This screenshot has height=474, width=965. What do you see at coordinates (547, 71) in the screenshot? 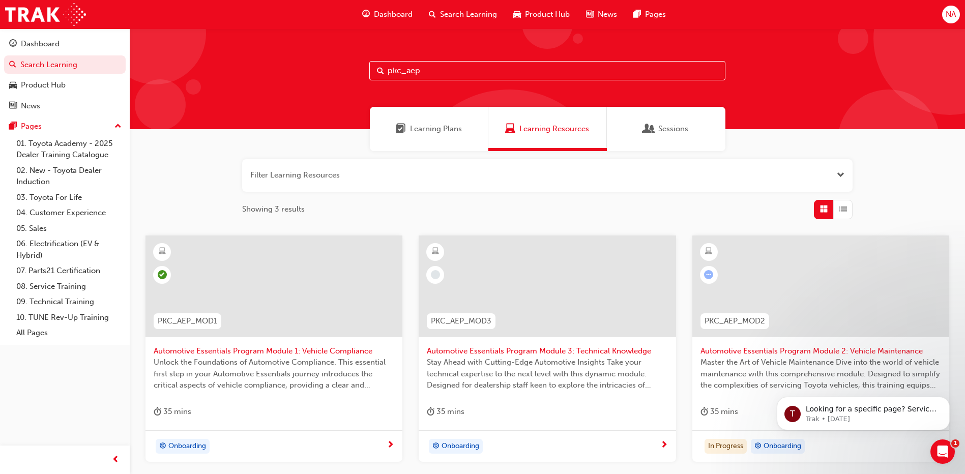
I see `input: Search...` at bounding box center [547, 71].